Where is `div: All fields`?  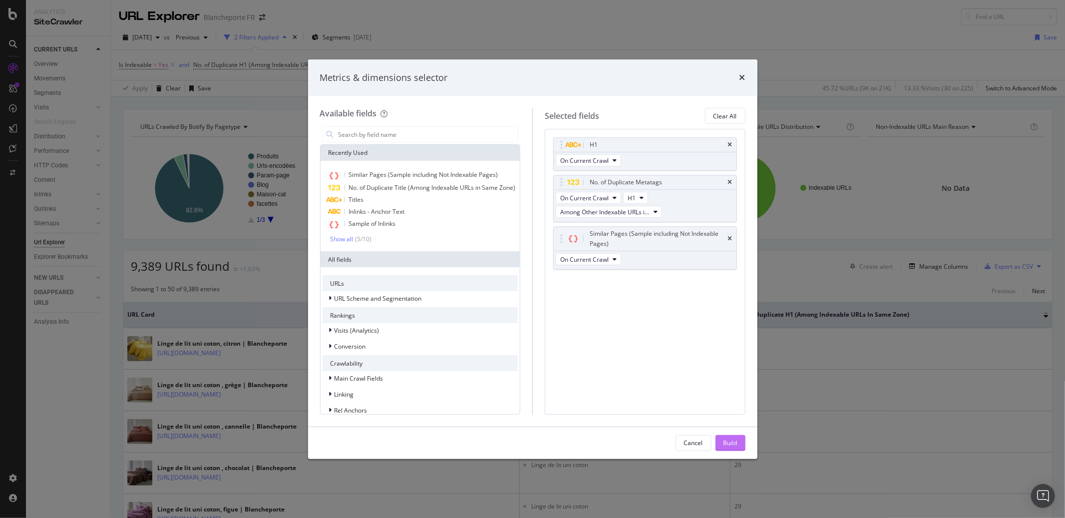
div: All fields is located at coordinates (420, 259).